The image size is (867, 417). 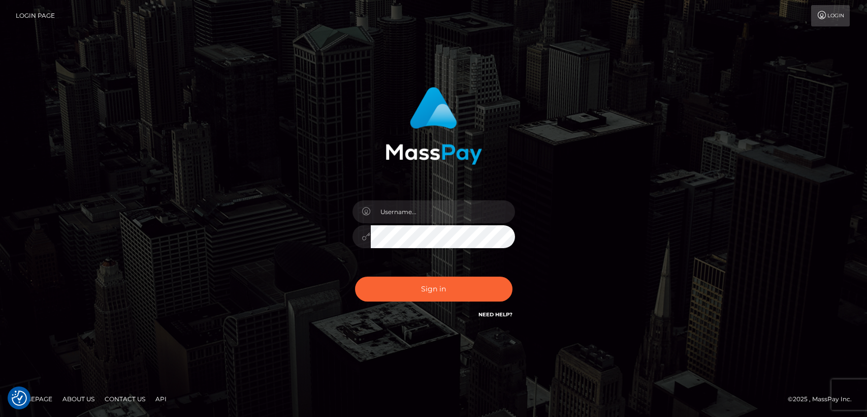 I want to click on button: Sign in, so click(x=434, y=289).